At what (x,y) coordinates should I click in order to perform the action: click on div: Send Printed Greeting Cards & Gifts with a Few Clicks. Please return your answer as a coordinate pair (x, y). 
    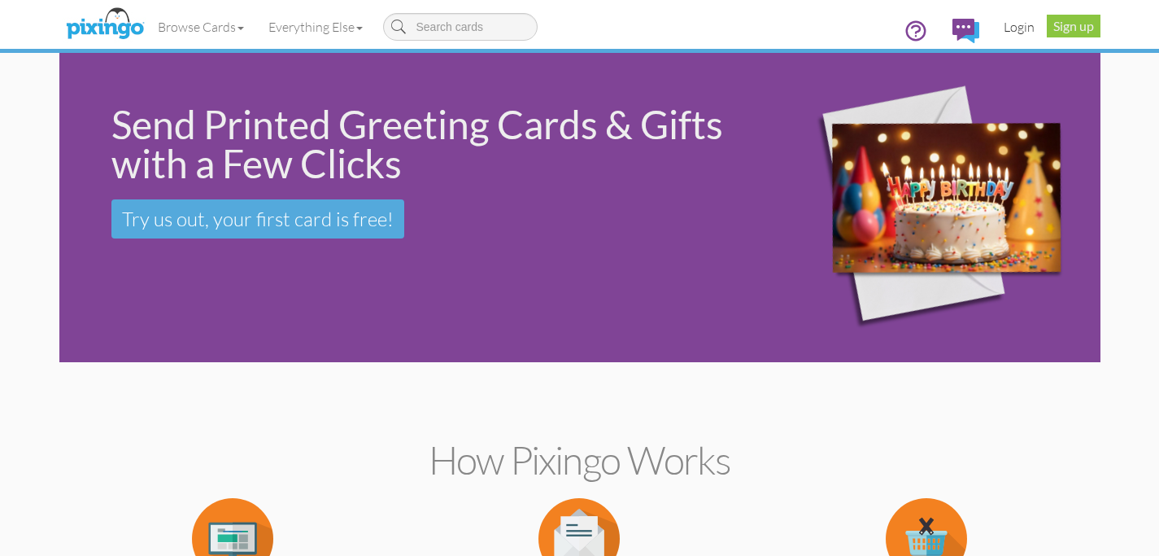
    Looking at the image, I should click on (425, 144).